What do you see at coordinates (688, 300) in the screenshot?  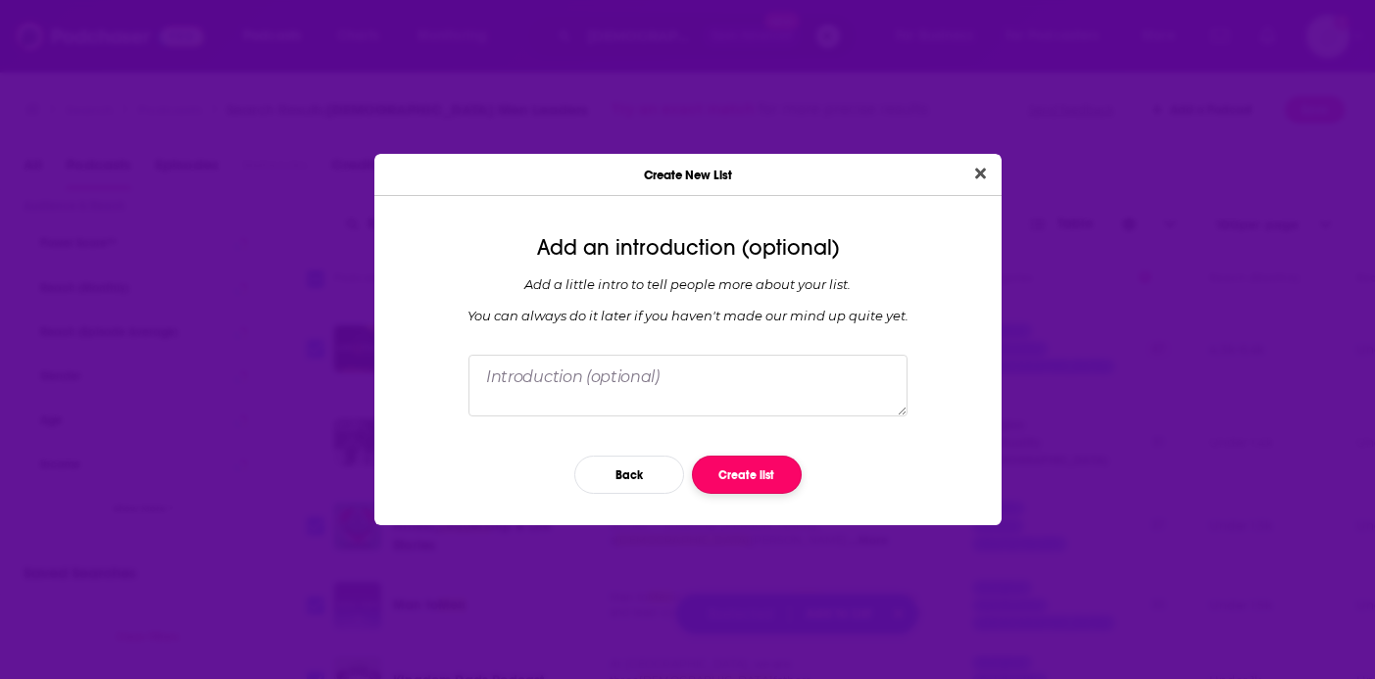 I see `div: Add a little intro to tell people more about your list. You can always do it later if you haven '...` at bounding box center [688, 300].